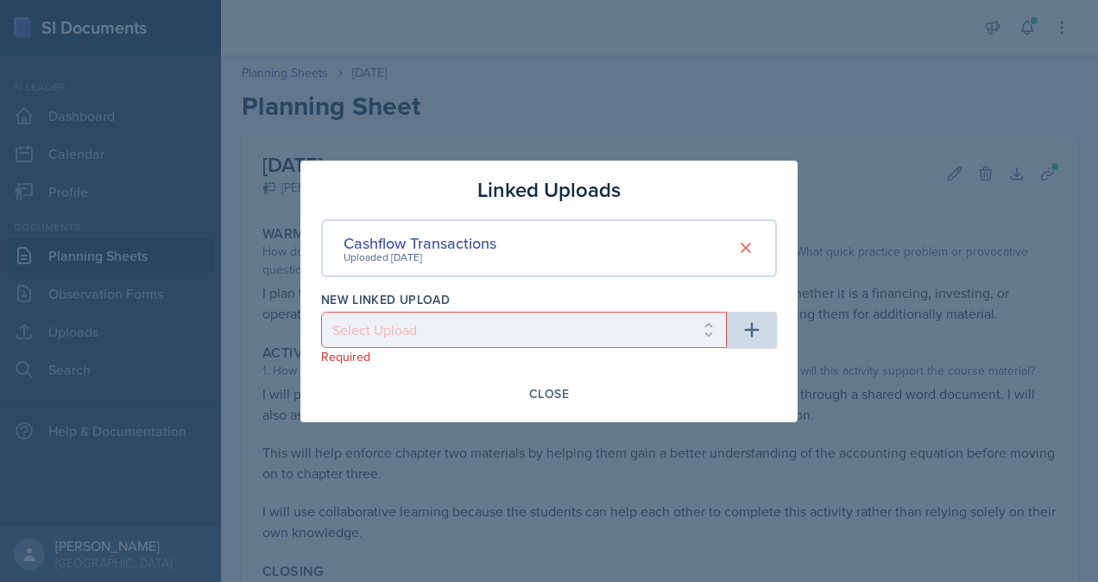 The height and width of the screenshot is (582, 1098). Describe the element at coordinates (385, 300) in the screenshot. I see `label: New Linked Upload` at that location.